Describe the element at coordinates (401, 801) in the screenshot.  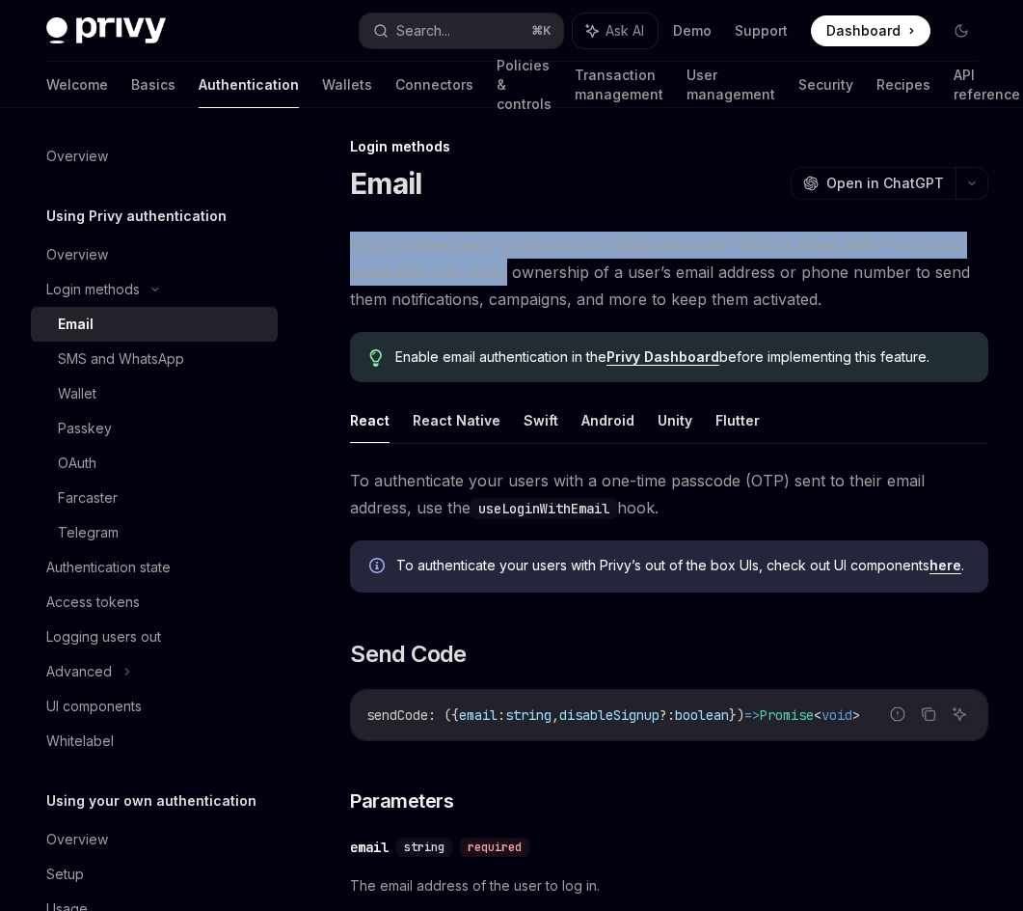
I see `span: Parameters` at that location.